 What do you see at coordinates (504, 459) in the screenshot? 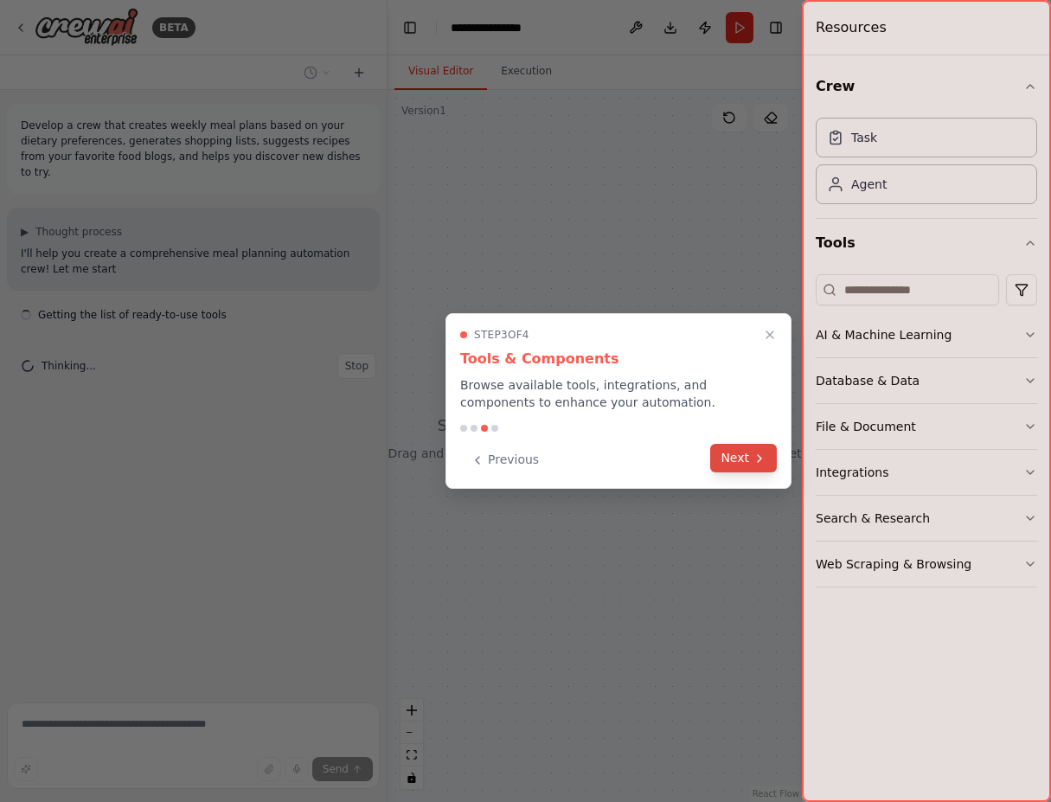
I see `button: Previous` at bounding box center [504, 459].